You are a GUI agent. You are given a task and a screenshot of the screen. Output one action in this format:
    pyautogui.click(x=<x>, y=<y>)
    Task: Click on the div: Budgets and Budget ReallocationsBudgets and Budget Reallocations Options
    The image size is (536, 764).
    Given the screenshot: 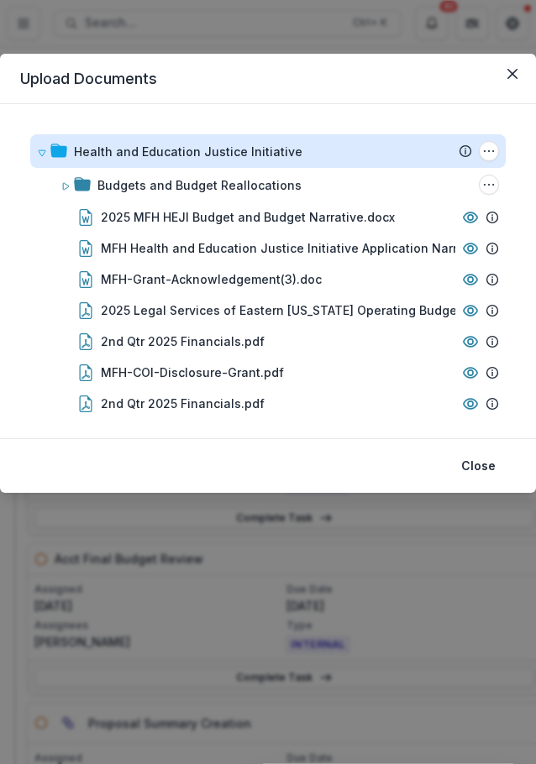 What is the action you would take?
    pyautogui.click(x=268, y=185)
    